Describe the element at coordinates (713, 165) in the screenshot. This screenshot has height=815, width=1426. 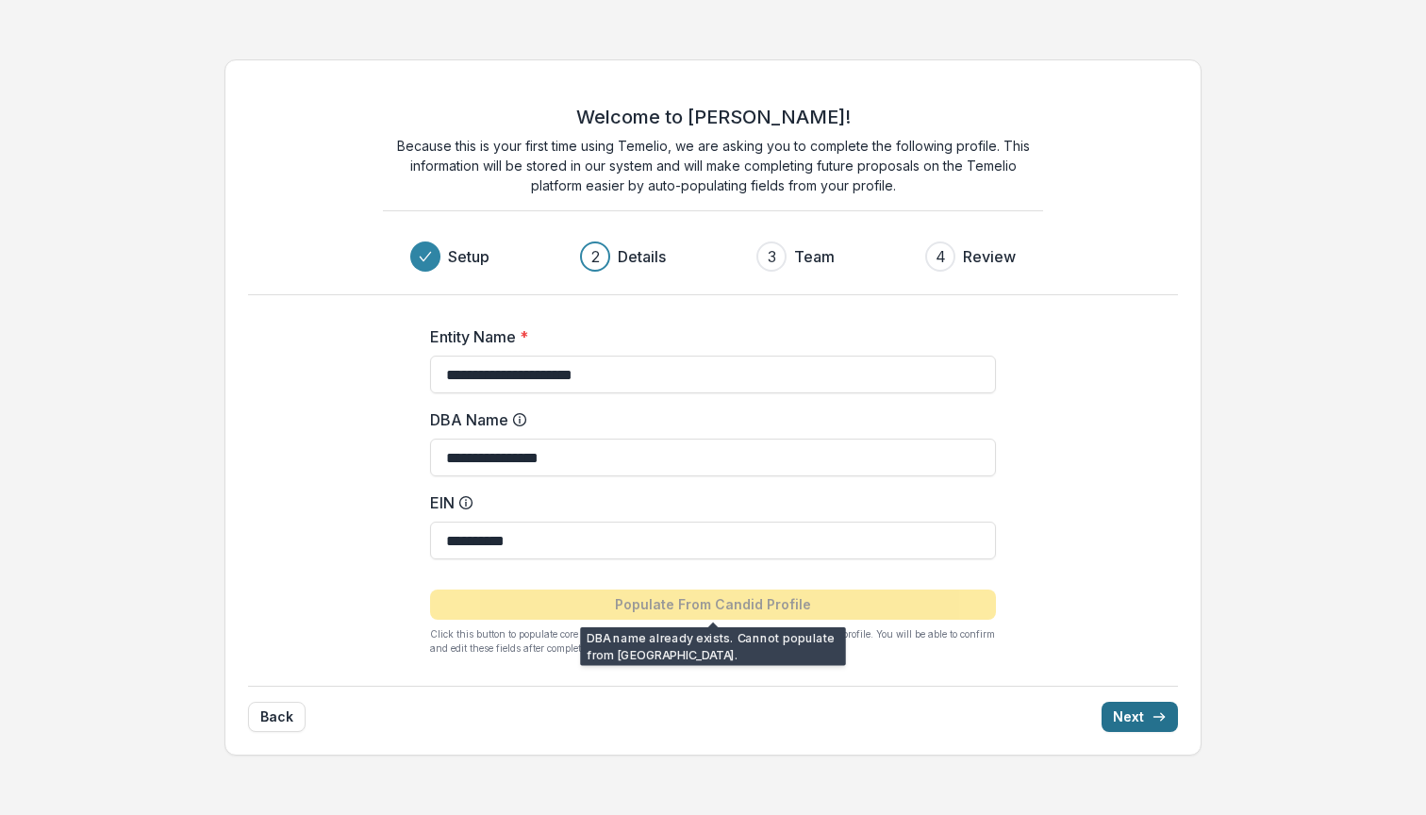
I see `p: Because this is your first time using Temelio, we are asking you to complete the following profil...` at that location.